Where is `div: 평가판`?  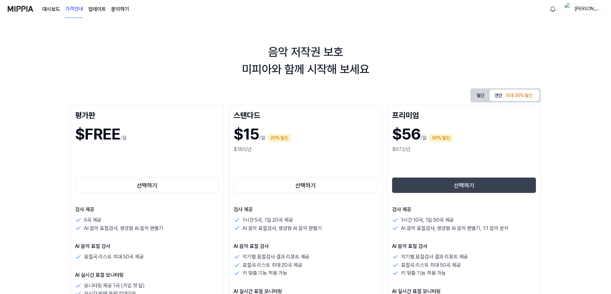
div: 평가판 is located at coordinates (147, 115).